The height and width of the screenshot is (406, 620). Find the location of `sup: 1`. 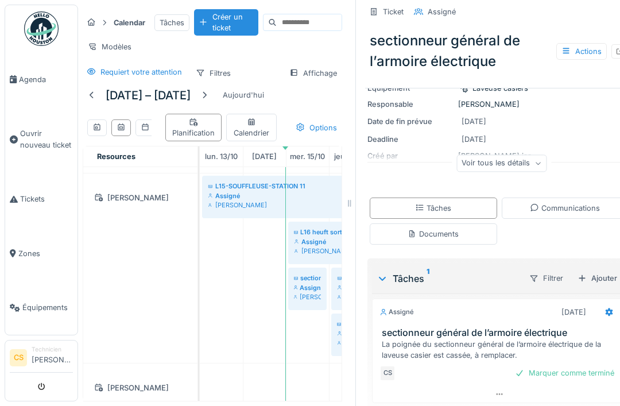

sup: 1 is located at coordinates (428, 279).